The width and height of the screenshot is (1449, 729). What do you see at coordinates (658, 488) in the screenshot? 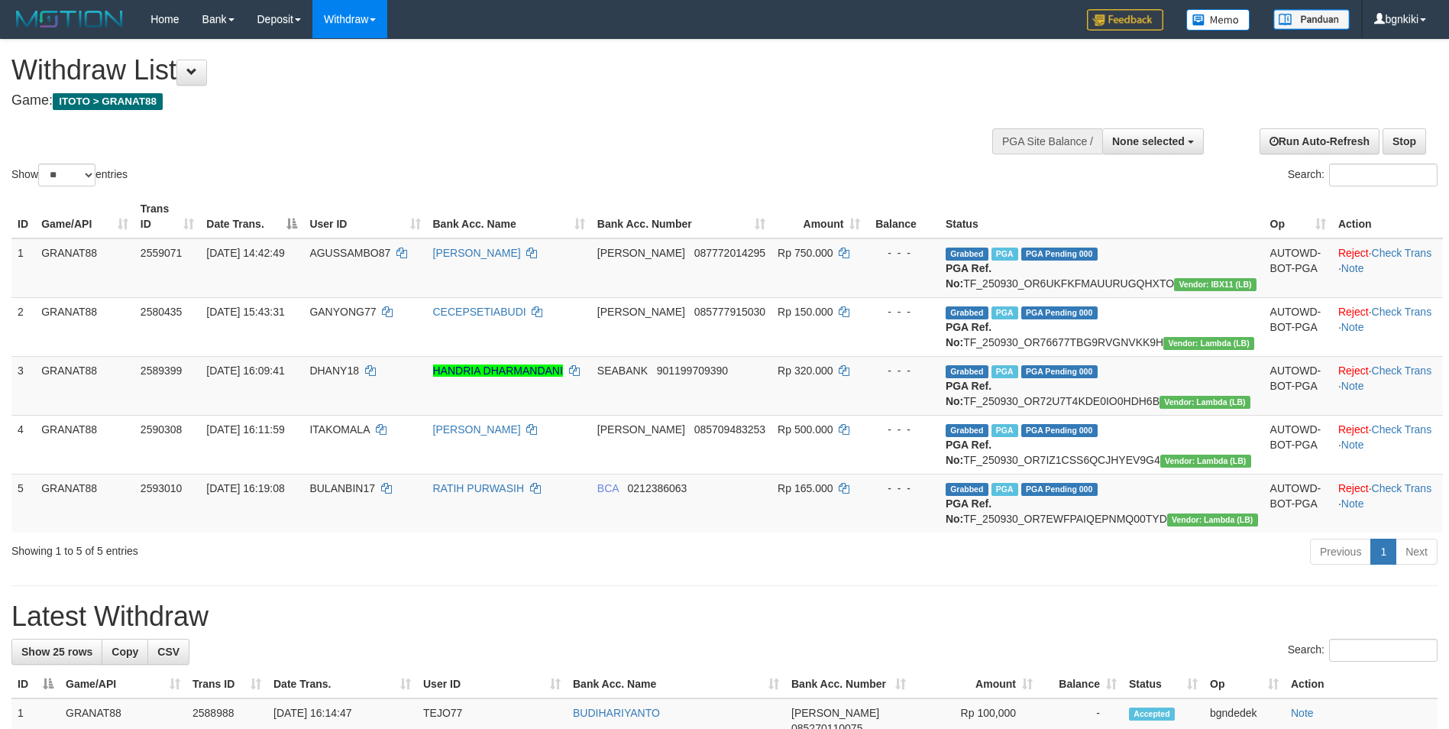
I see `span: Copy 0212386063 to clipboard` at bounding box center [658, 488].